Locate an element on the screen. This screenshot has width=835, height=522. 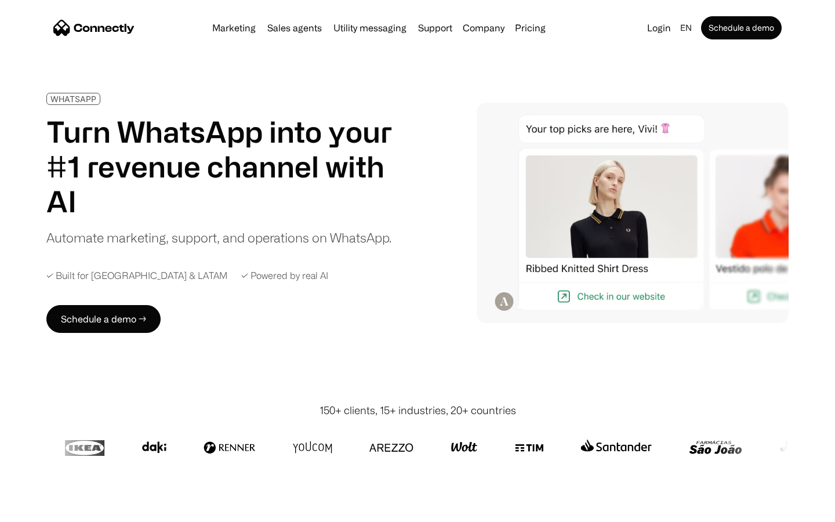
div: en is located at coordinates (686, 28).